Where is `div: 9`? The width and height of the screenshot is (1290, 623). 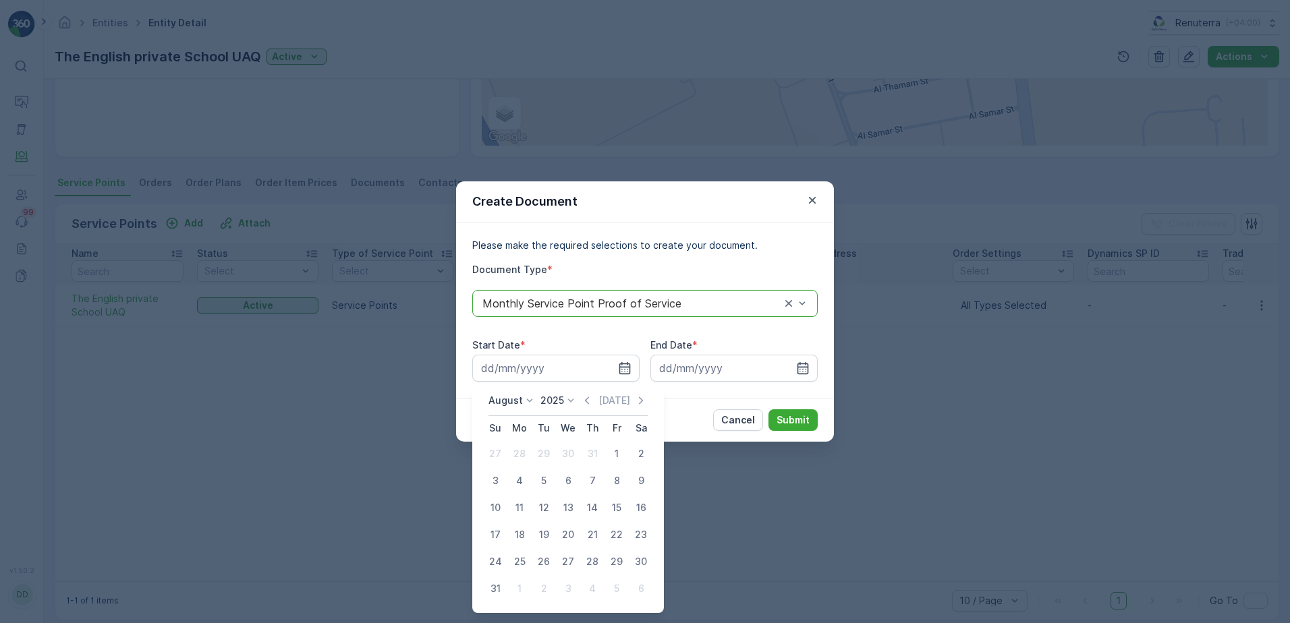 div: 9 is located at coordinates (641, 481).